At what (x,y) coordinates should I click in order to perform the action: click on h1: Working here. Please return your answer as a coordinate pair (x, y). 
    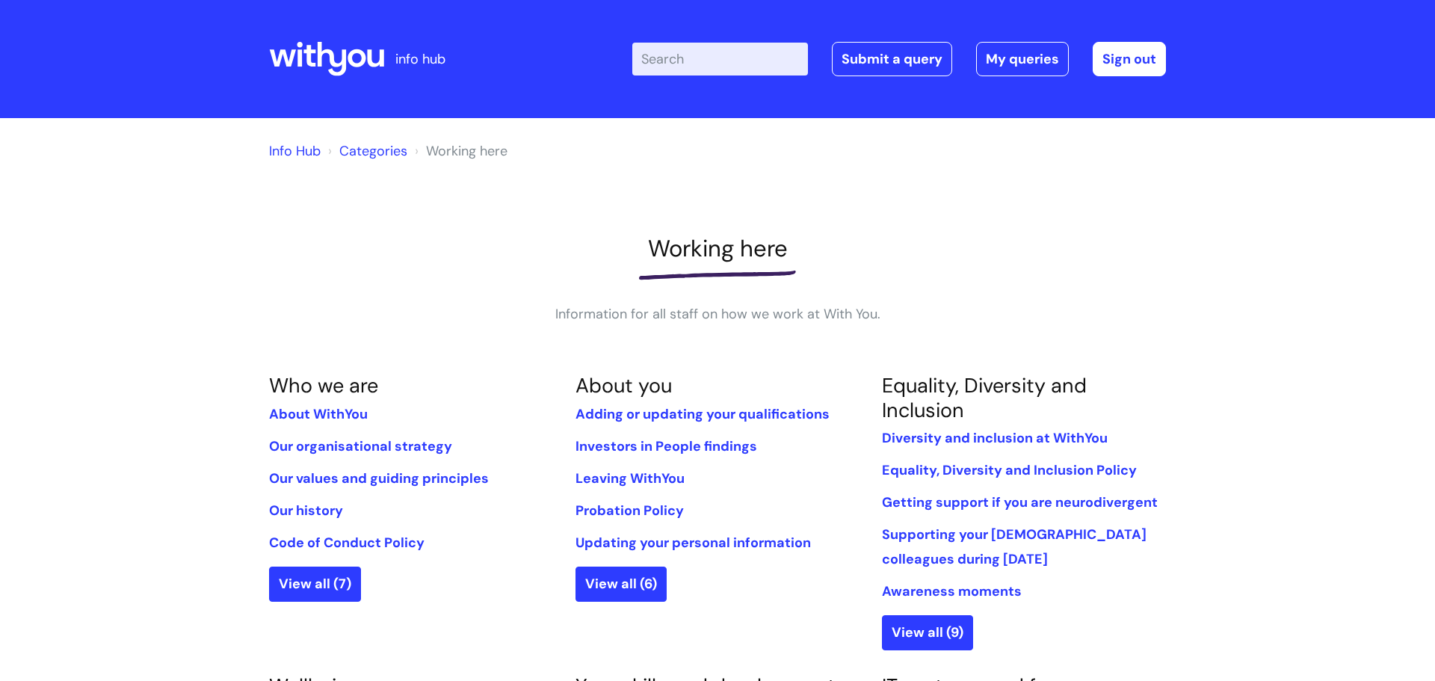
    Looking at the image, I should click on (717, 248).